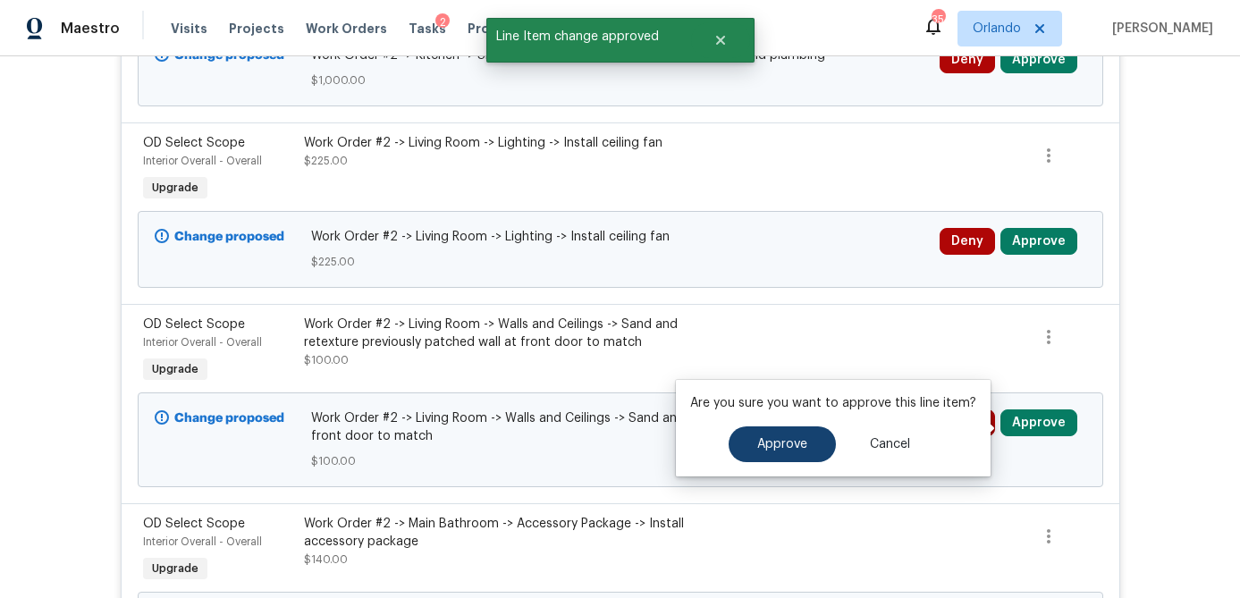 The width and height of the screenshot is (1240, 598). Describe the element at coordinates (938, 20) in the screenshot. I see `div: 35` at that location.